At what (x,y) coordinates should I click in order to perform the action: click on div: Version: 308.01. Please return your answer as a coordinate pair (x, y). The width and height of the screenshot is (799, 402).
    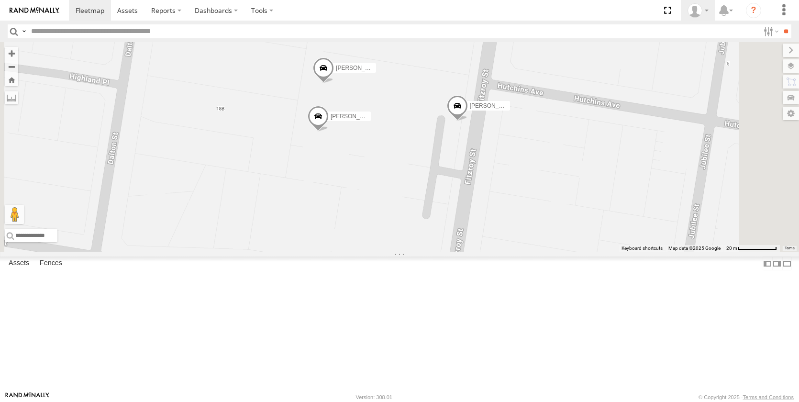
    Looking at the image, I should click on (374, 397).